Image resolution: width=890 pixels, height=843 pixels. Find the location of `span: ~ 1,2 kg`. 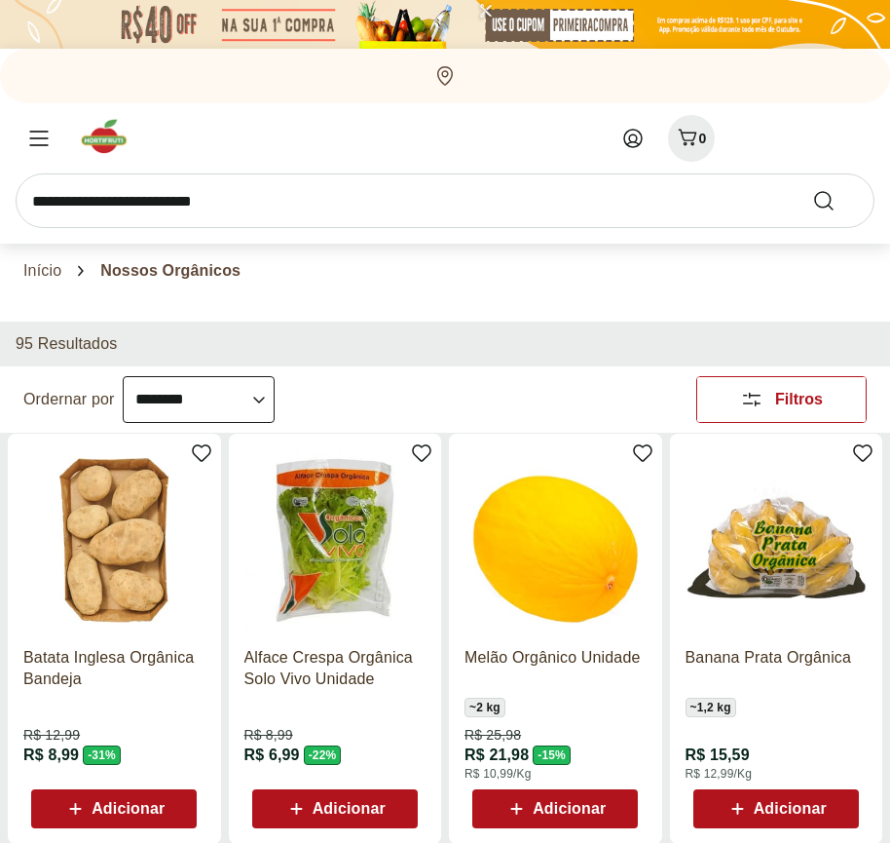

span: ~ 1,2 kg is located at coordinates (711, 707).